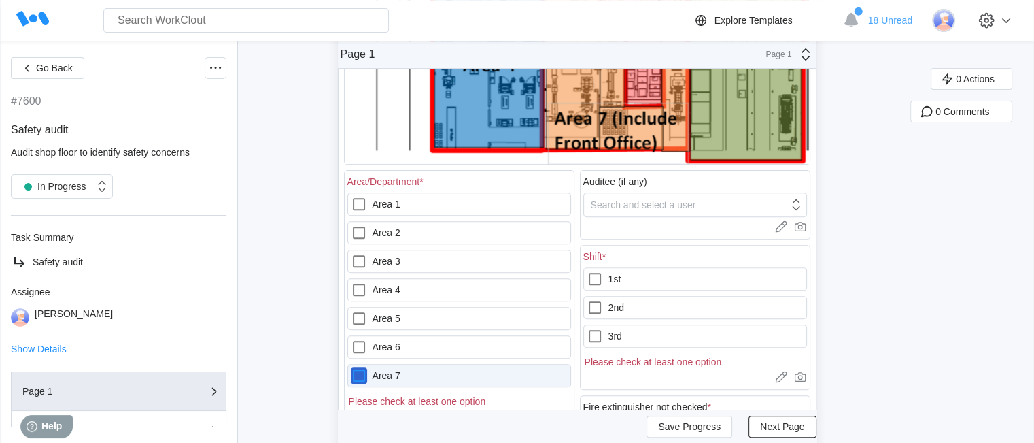 The height and width of the screenshot is (443, 1034). What do you see at coordinates (643, 205) in the screenshot?
I see `div: Search and select a user` at bounding box center [643, 205].